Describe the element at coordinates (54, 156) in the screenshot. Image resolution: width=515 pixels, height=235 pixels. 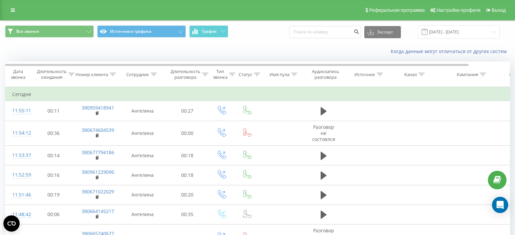
I see `td: 00:14` at that location.